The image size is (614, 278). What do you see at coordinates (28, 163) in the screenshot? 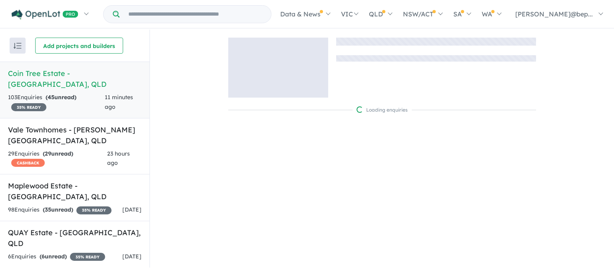
I see `span: CASHBACK` at bounding box center [28, 163].